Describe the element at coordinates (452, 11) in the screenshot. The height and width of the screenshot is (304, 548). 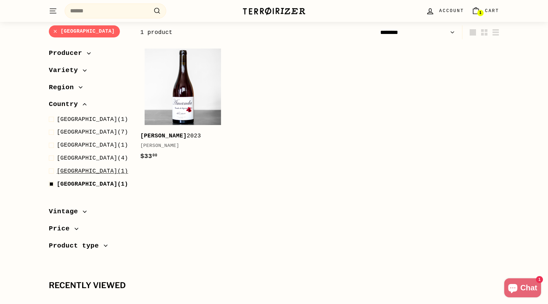
I see `span: Account` at that location.